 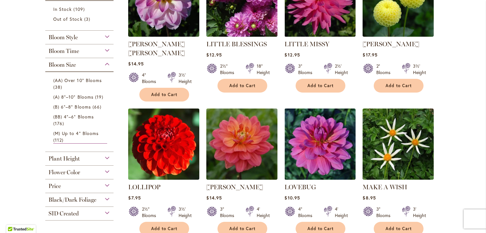 What do you see at coordinates (320, 144) in the screenshot?
I see `img: LOVEBUG` at bounding box center [320, 144].